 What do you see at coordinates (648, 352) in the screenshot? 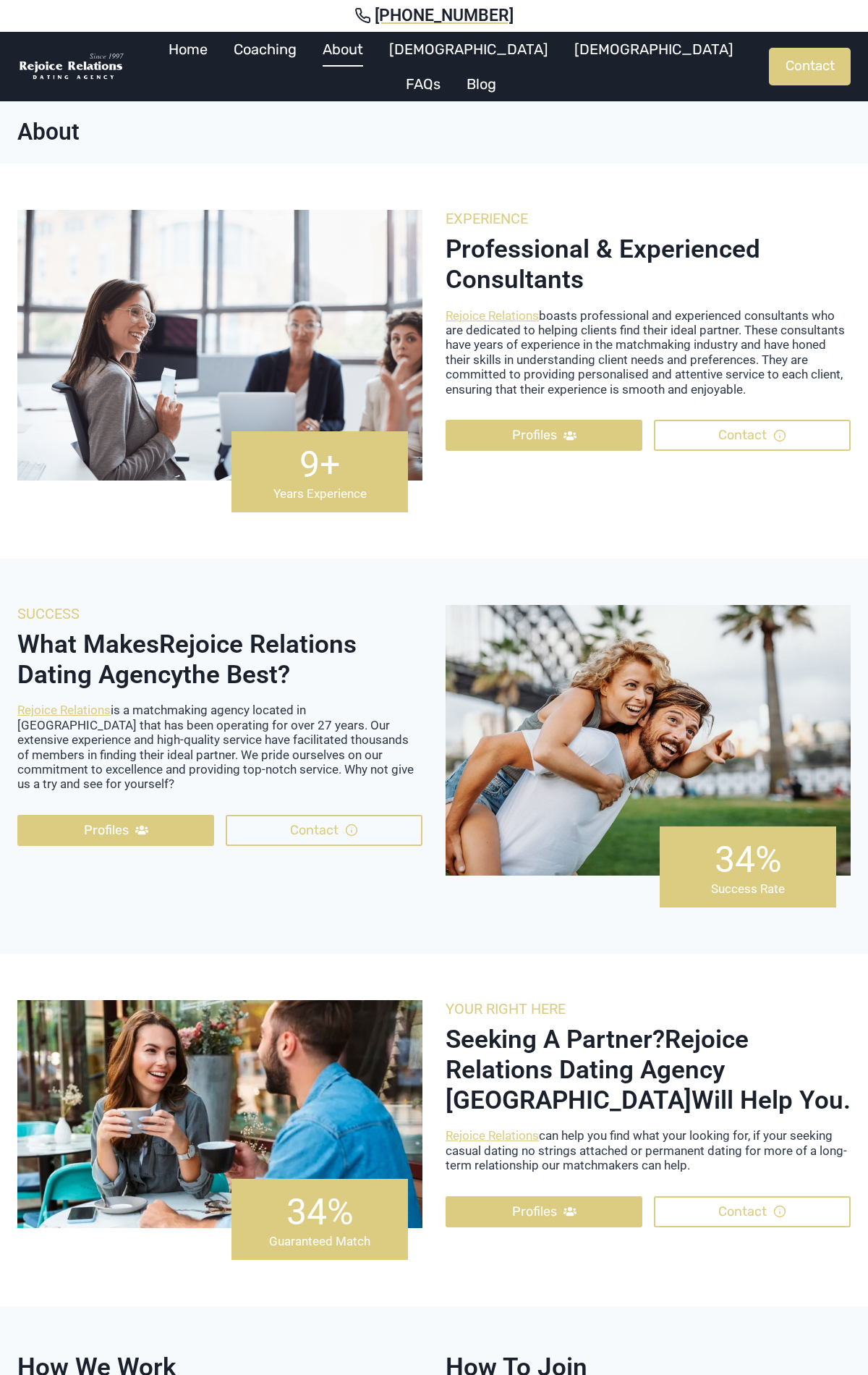
I see `p: boasts professional and experienced consultants who are dedicated to helping clients find their i...` at bounding box center [648, 352].